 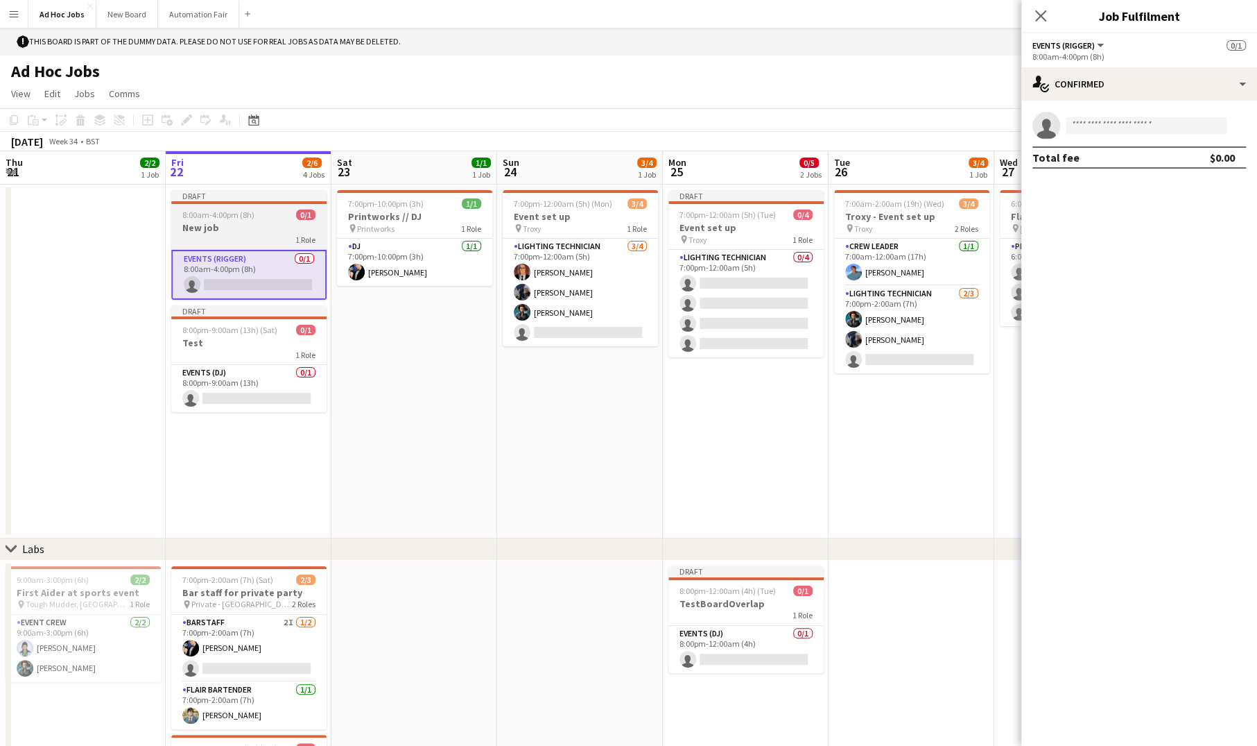 What do you see at coordinates (563, 203) in the screenshot?
I see `span: 7:00pm-12:00am (5h) (Mon)` at bounding box center [563, 203].